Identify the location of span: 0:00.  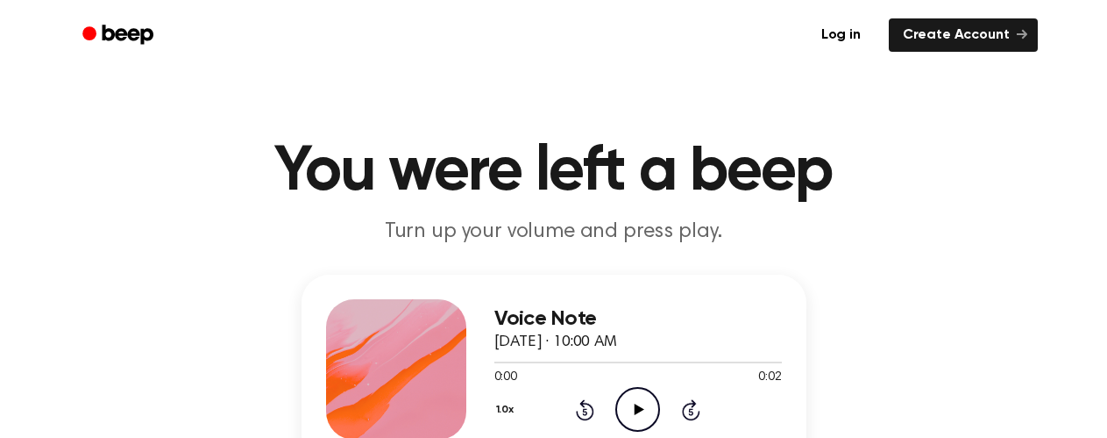
(506, 377).